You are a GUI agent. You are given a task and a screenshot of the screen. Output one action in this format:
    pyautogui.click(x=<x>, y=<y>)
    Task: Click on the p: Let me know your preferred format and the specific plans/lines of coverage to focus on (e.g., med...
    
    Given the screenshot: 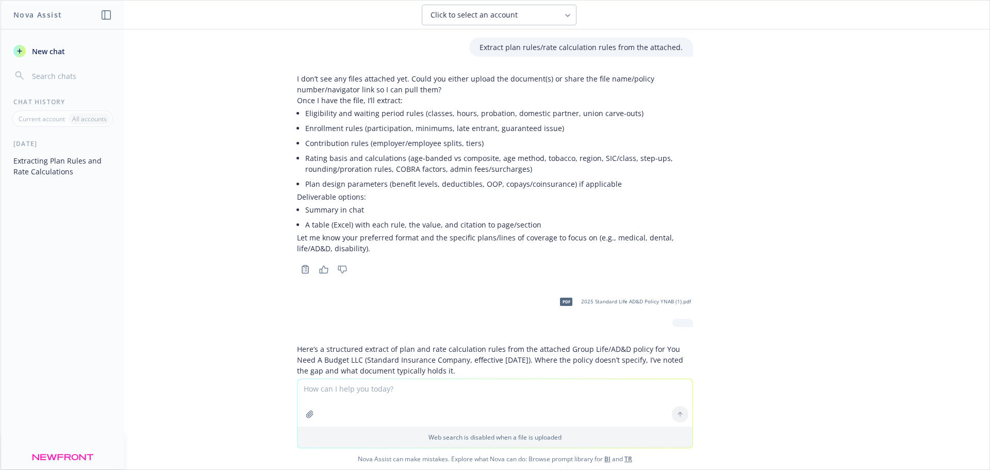 What is the action you would take?
    pyautogui.click(x=495, y=243)
    